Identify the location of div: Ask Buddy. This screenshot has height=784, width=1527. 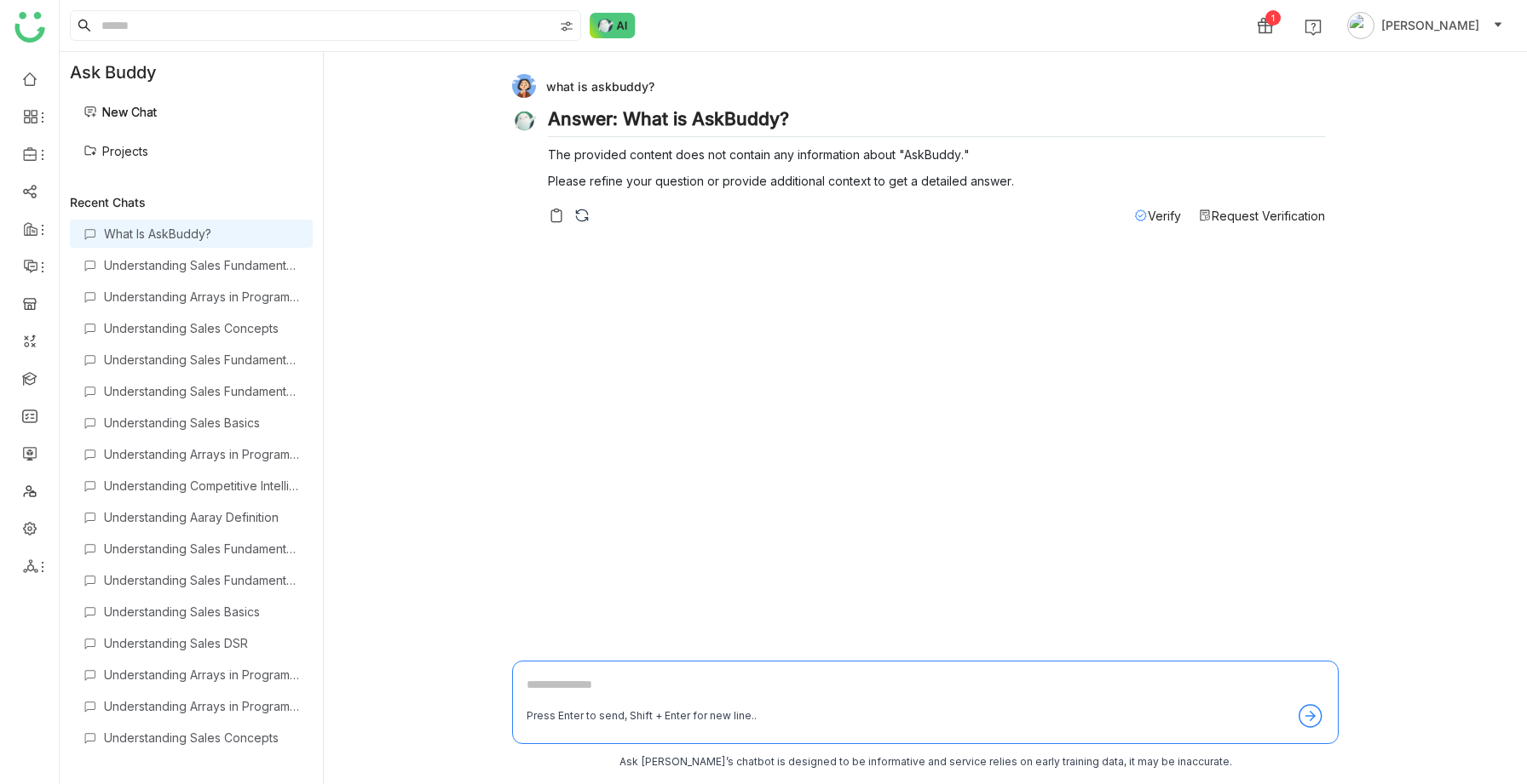
(191, 72).